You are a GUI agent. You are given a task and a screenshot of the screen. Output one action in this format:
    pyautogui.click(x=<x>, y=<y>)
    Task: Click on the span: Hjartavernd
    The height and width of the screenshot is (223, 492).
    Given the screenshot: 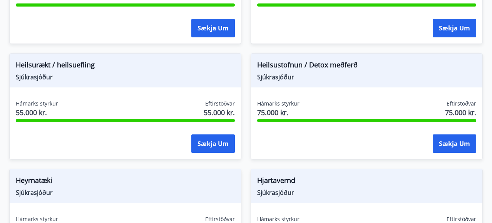 What is the action you would take?
    pyautogui.click(x=366, y=182)
    